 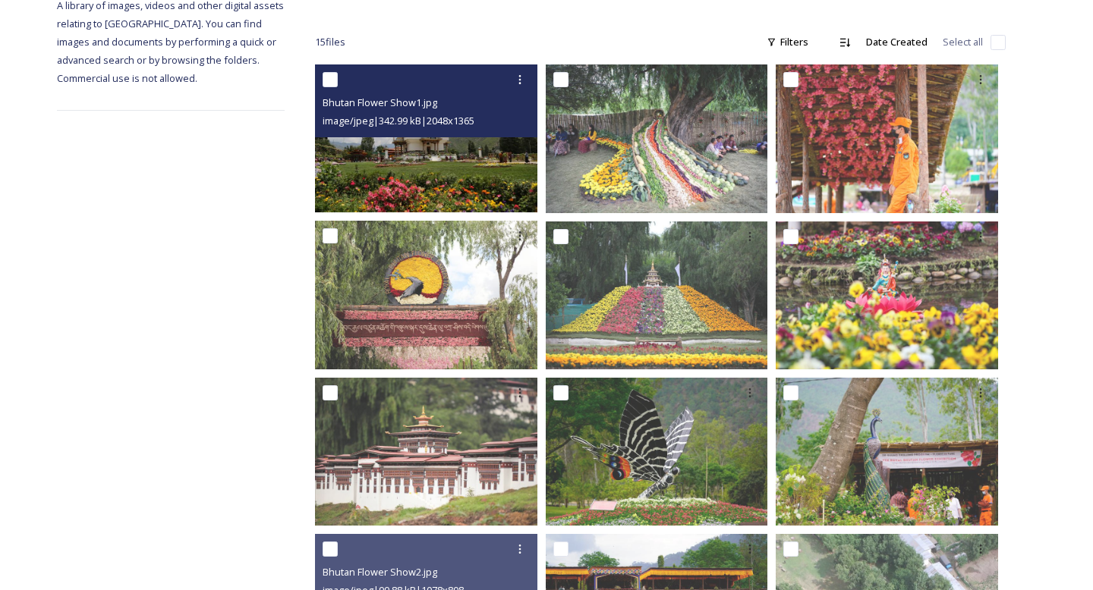 What do you see at coordinates (656, 294) in the screenshot?
I see `img: Bhutan Flower Show11.jpg` at bounding box center [656, 294].